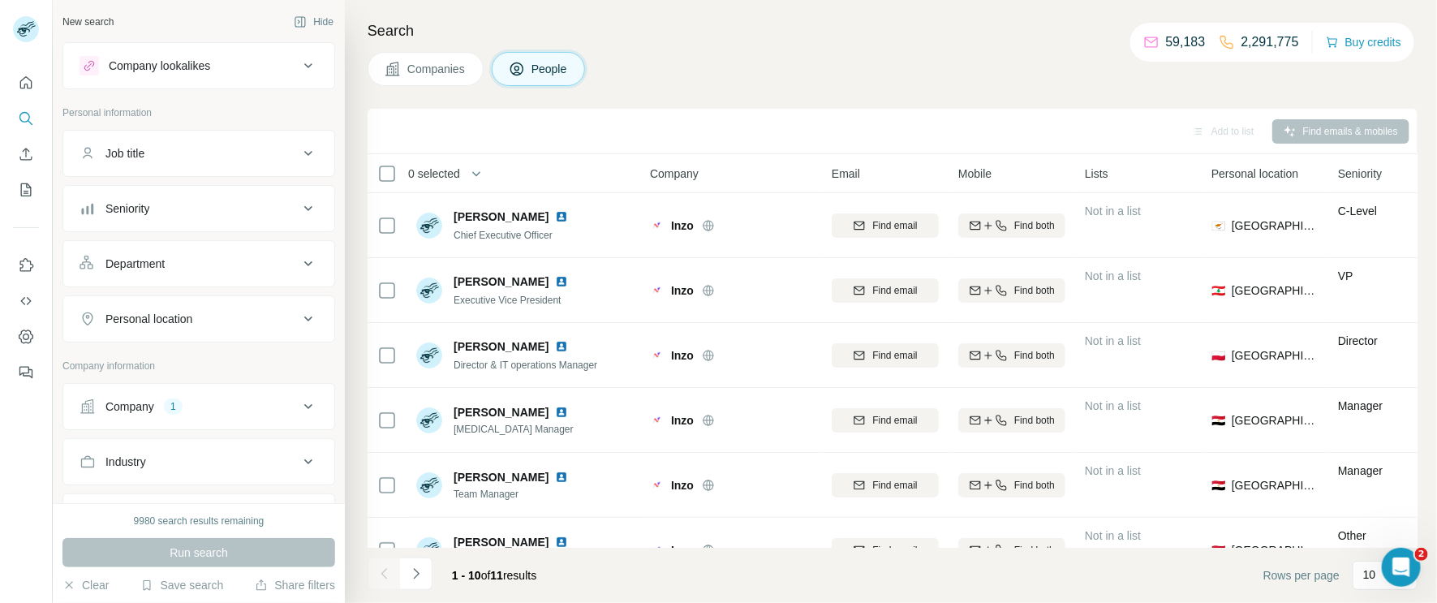 Image resolution: width=1437 pixels, height=603 pixels. I want to click on span: People, so click(550, 69).